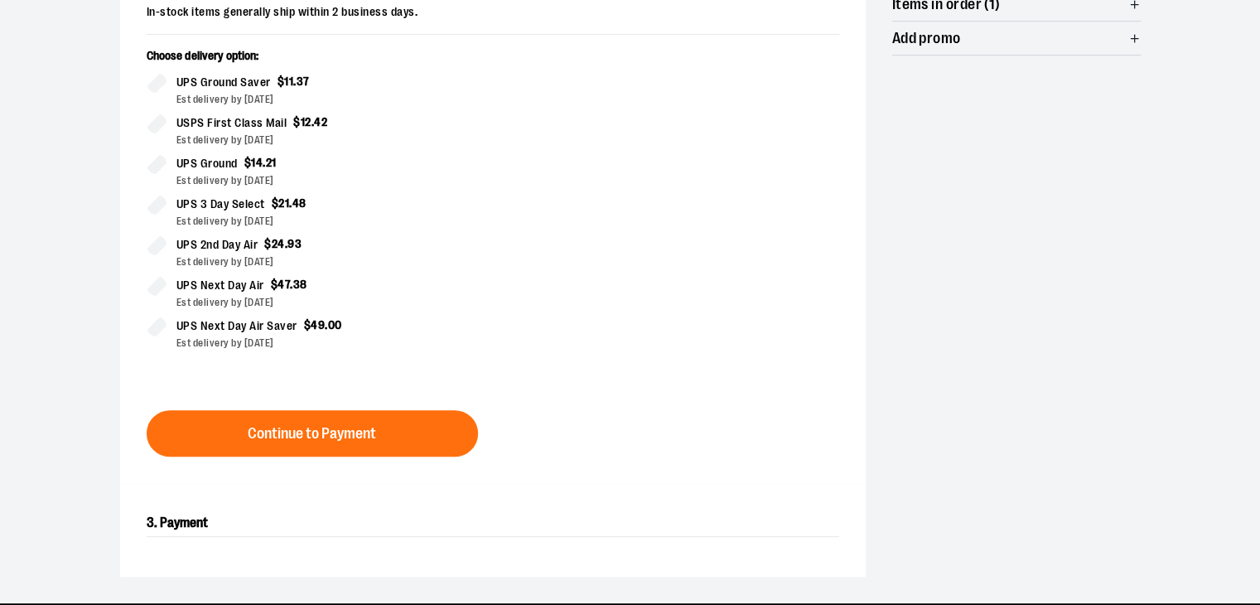 This screenshot has width=1260, height=605. I want to click on span: UPS Ground, so click(207, 163).